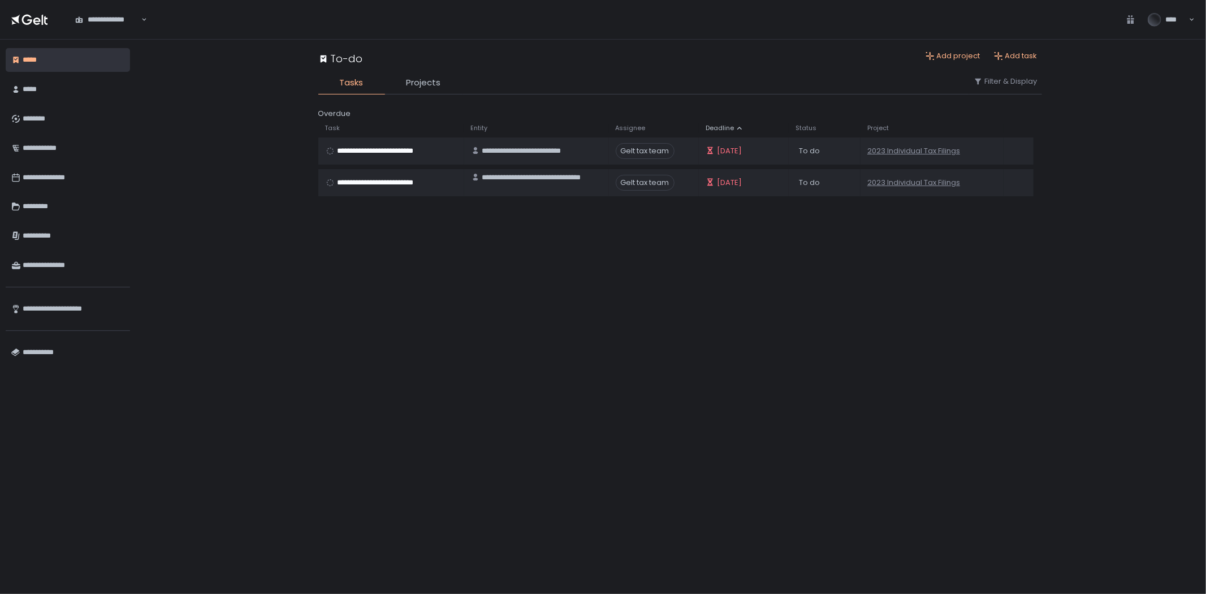 Image resolution: width=1206 pixels, height=594 pixels. What do you see at coordinates (479, 128) in the screenshot?
I see `span: Entity` at bounding box center [479, 128].